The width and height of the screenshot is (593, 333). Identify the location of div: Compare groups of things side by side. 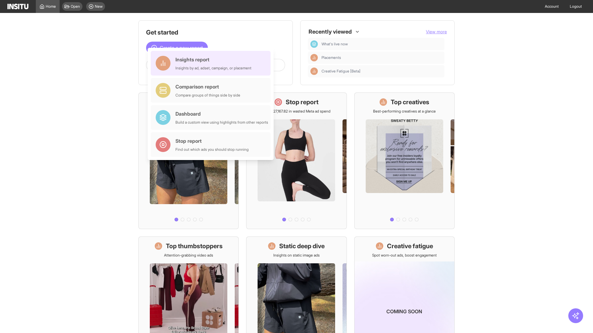
(208, 95).